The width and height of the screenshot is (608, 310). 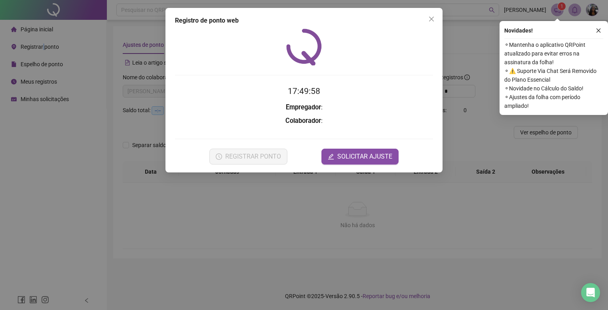 I want to click on button: REGISTRAR PONTO, so click(x=248, y=156).